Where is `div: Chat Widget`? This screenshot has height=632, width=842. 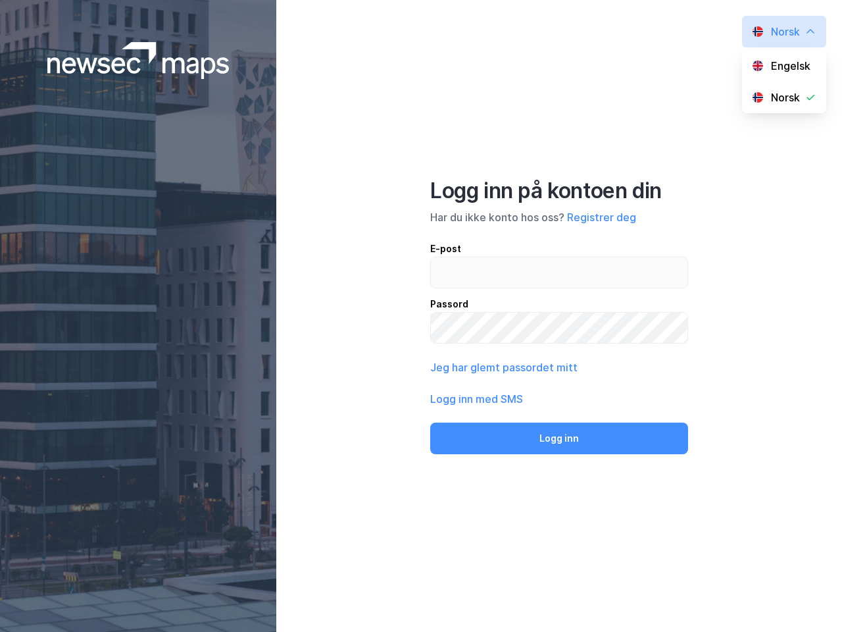
div: Chat Widget is located at coordinates (809, 600).